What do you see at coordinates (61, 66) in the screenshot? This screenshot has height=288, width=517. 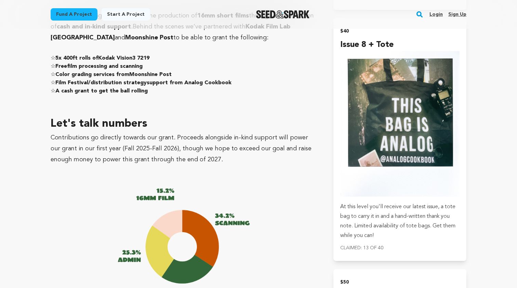 I see `span: Free` at bounding box center [61, 66].